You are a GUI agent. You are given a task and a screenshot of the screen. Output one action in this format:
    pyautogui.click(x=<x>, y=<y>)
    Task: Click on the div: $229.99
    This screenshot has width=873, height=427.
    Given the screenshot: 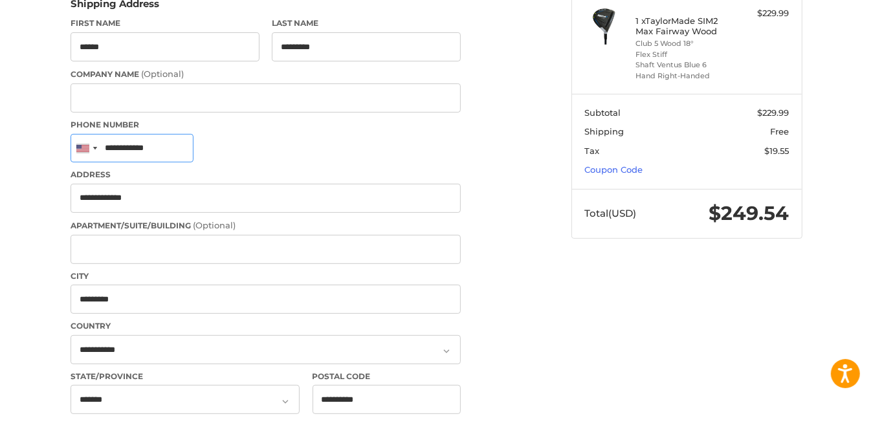 What is the action you would take?
    pyautogui.click(x=764, y=14)
    